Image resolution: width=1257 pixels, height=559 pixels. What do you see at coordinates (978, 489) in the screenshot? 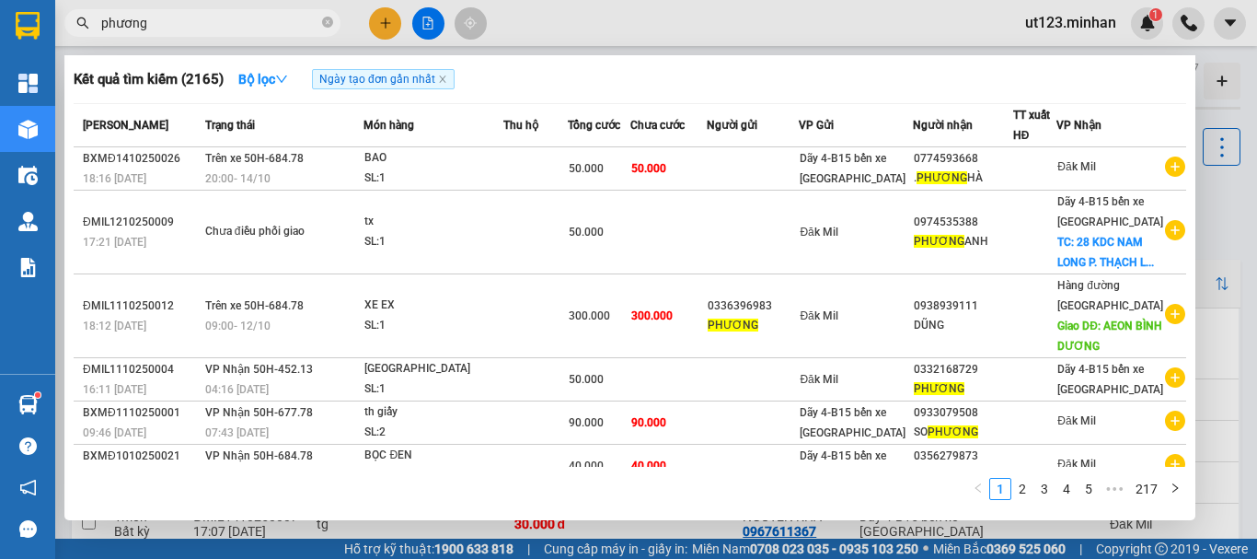
I see `button: left` at bounding box center [978, 489].